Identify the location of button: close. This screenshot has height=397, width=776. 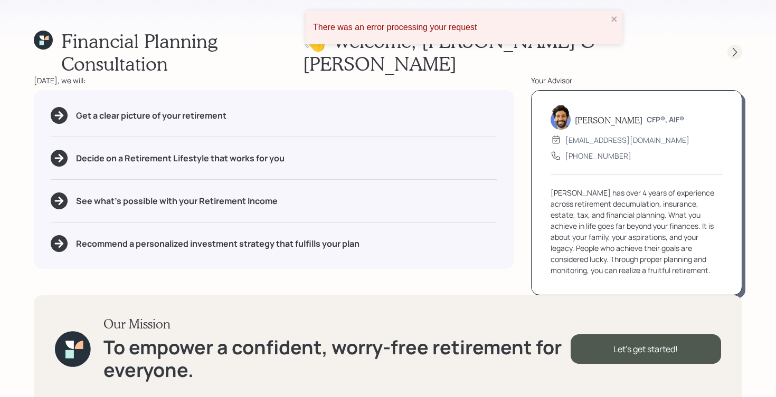
(614, 20).